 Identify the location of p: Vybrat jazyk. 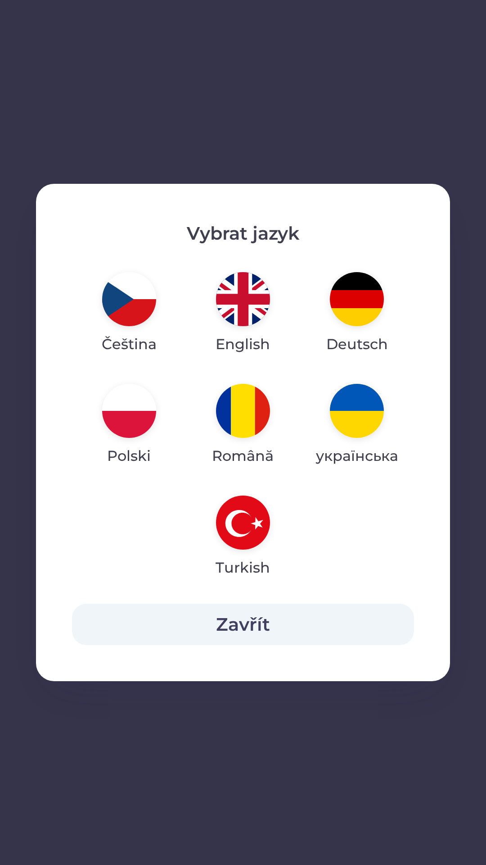
(243, 233).